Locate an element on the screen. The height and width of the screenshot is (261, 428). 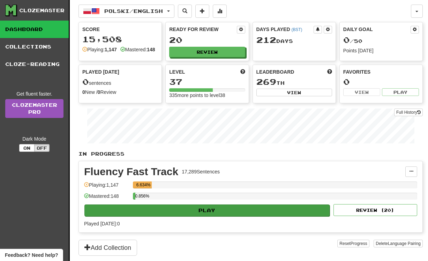
div: Playing: is located at coordinates (99, 50).